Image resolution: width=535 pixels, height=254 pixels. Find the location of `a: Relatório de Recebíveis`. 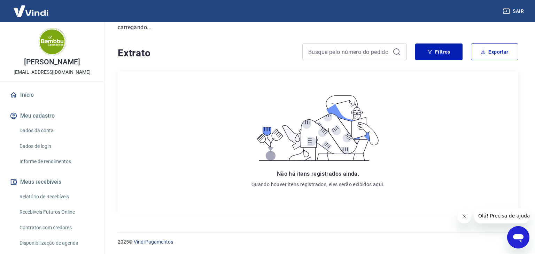

a: Relatório de Recebíveis is located at coordinates (56, 197).